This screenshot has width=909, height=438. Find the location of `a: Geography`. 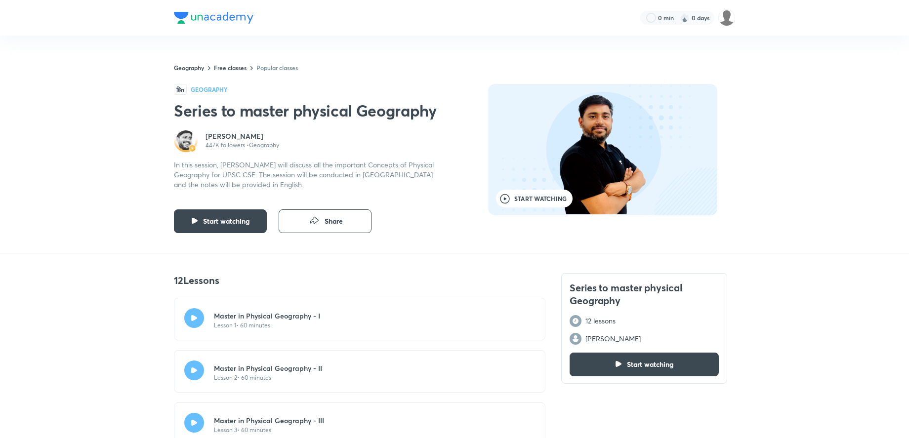

a: Geography is located at coordinates (189, 68).